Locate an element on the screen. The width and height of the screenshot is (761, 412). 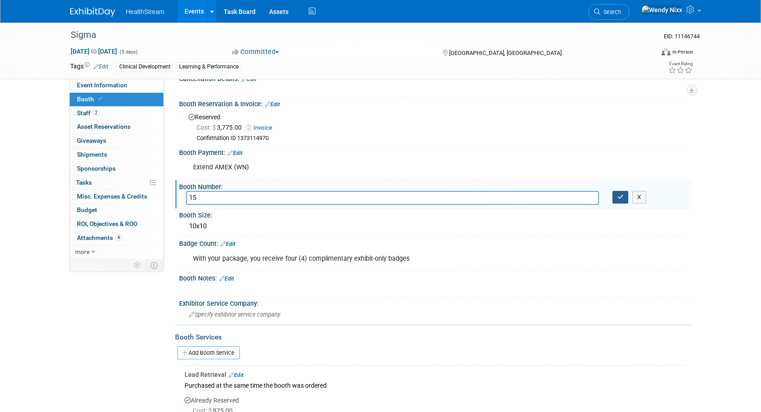
span: Misc. Expenses & Credits is located at coordinates (112, 196).